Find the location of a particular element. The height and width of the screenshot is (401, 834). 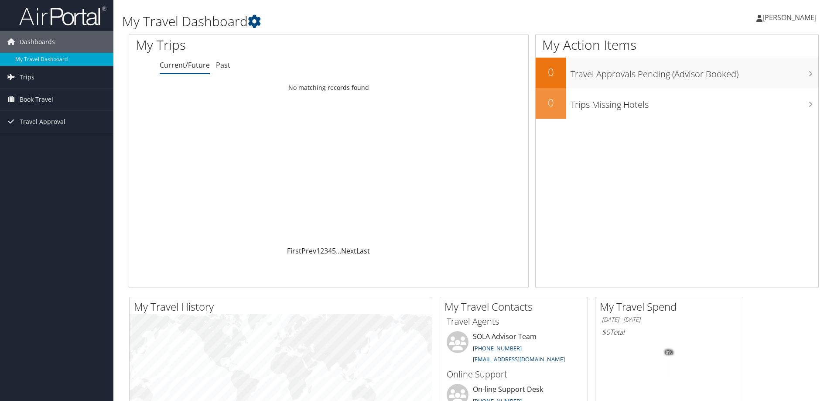

h2: My Travel Contacts is located at coordinates (516, 307).